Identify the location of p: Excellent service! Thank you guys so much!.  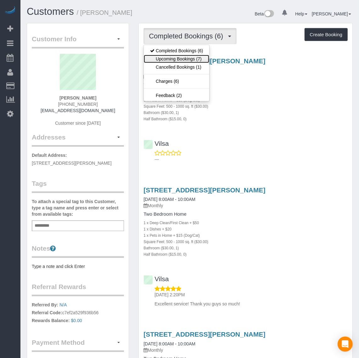
(251, 304).